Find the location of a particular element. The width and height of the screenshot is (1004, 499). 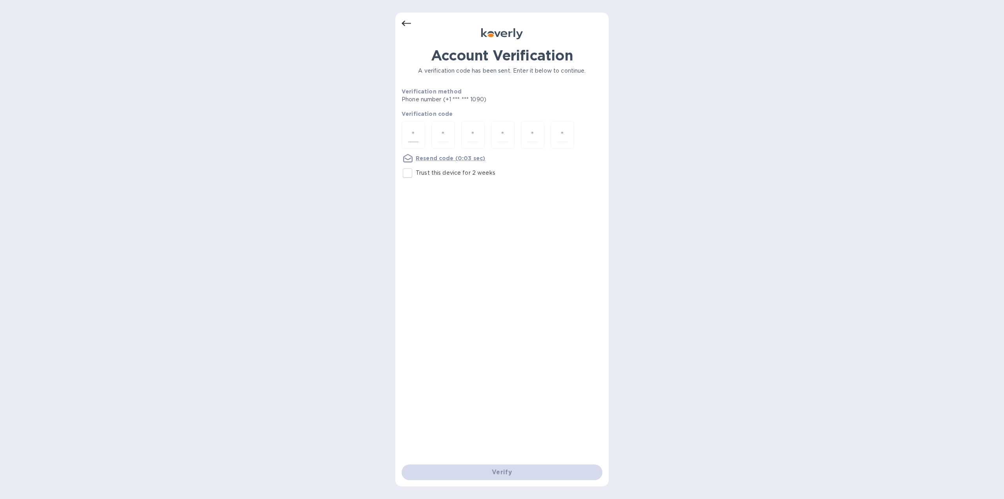

b: Verification method is located at coordinates (431, 91).